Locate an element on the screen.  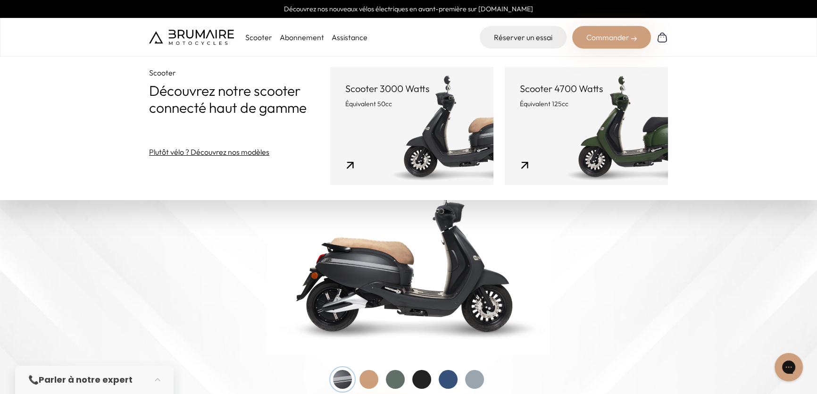
a: Assistance is located at coordinates (349, 37).